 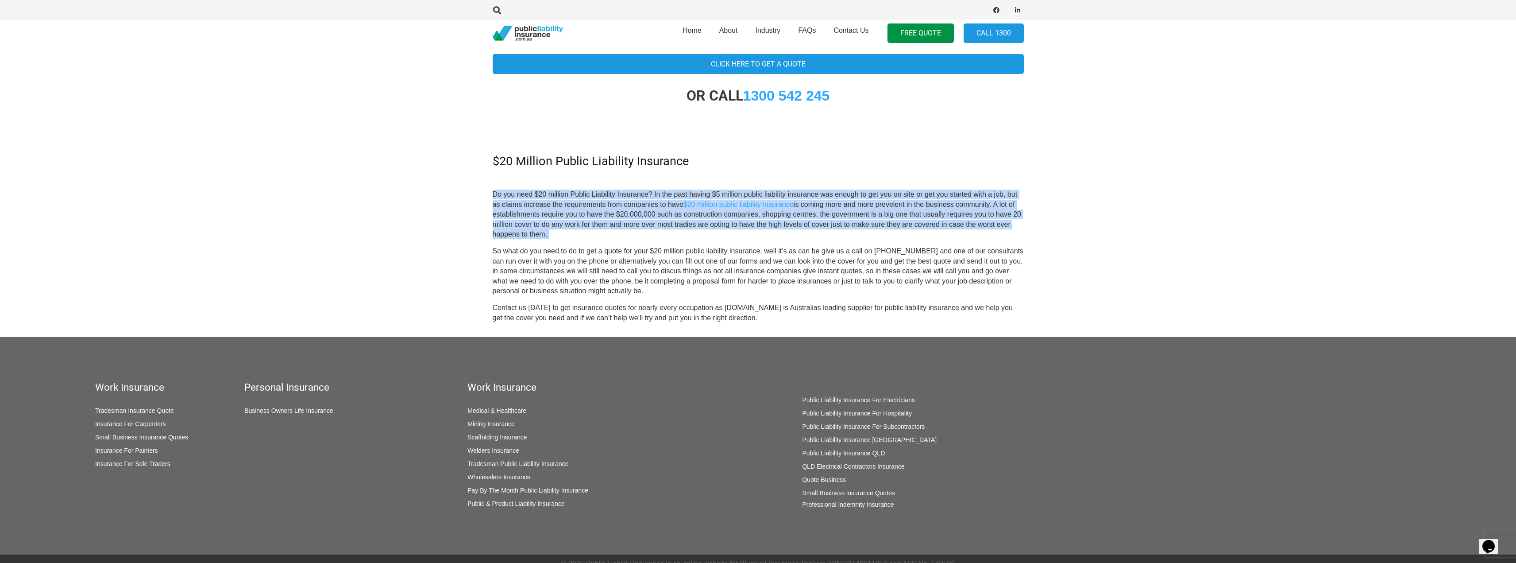 I want to click on a: QLD Electrical Contractors Insurance, so click(x=853, y=466).